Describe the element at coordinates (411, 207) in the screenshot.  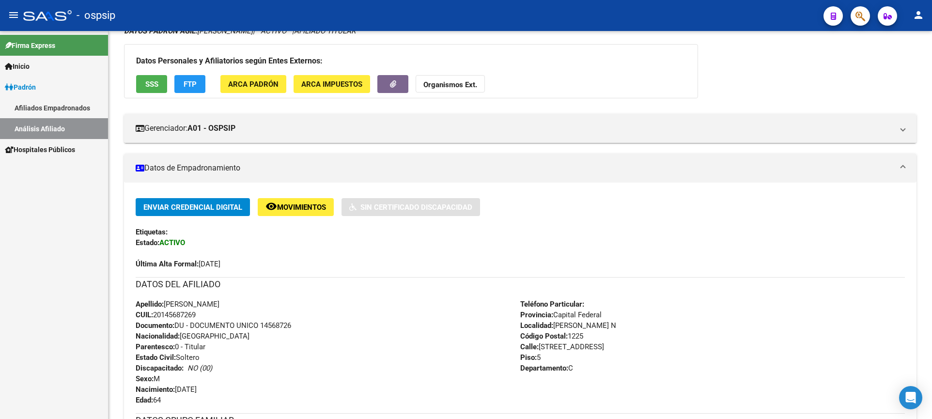
I see `button: Sin Certificado Discapacidad` at that location.